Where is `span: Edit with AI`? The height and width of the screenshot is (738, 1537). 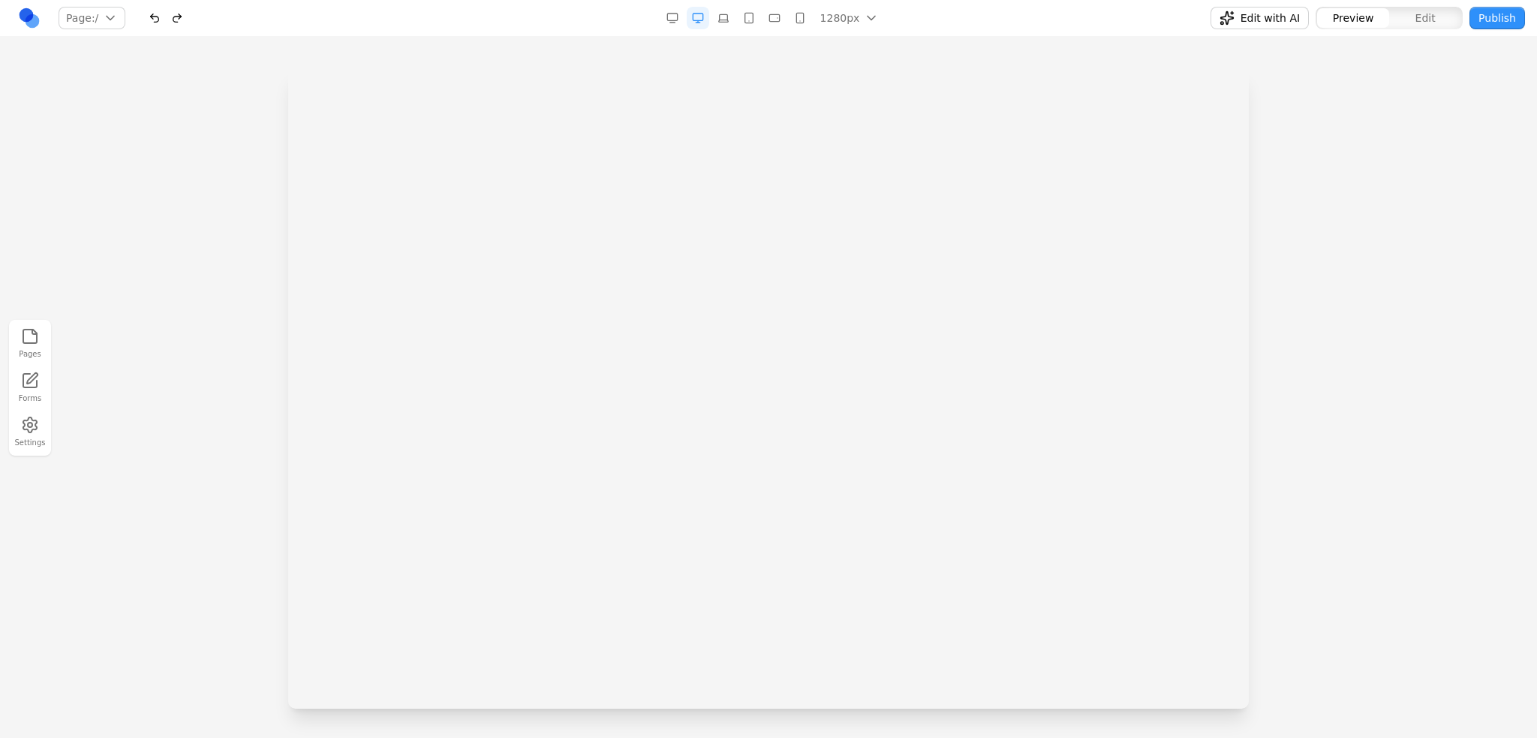
span: Edit with AI is located at coordinates (1269, 18).